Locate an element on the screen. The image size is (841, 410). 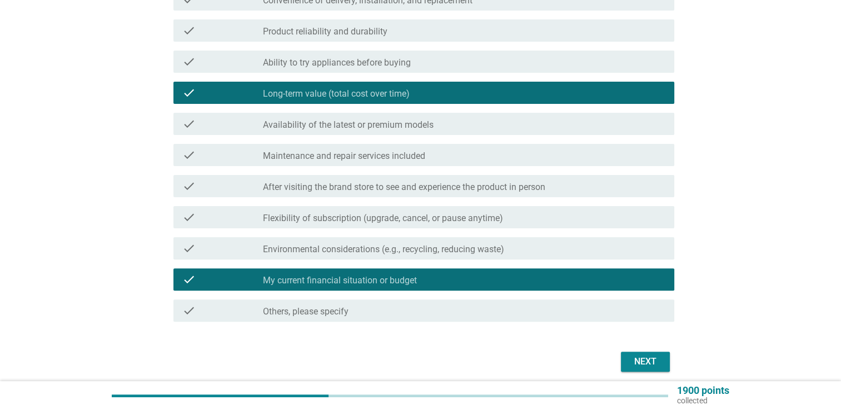
label: My current financial situation or budget is located at coordinates (340, 281).